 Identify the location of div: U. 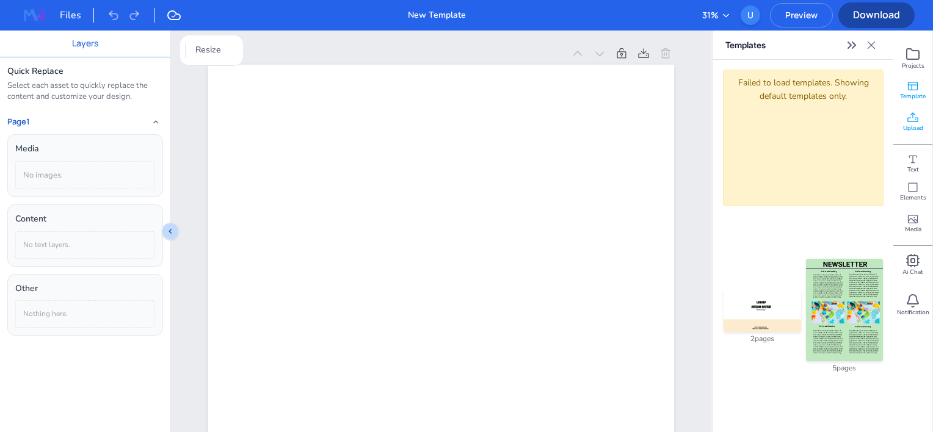
(750, 15).